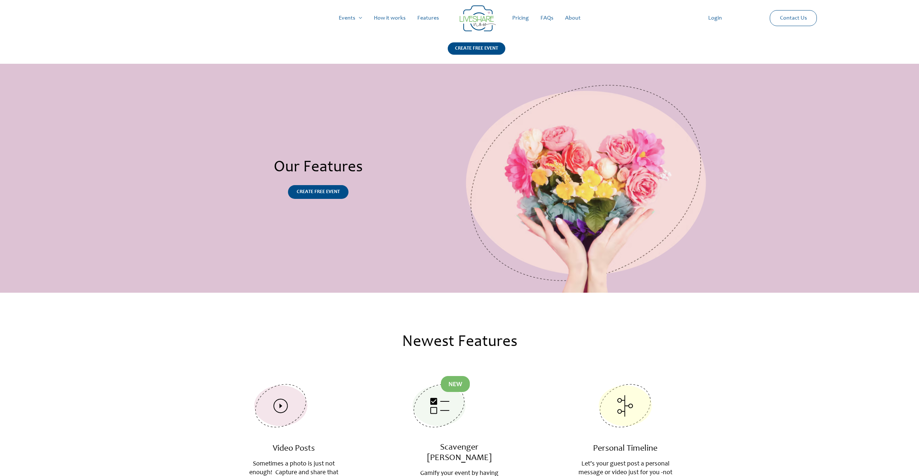  What do you see at coordinates (350, 18) in the screenshot?
I see `a: Events` at bounding box center [350, 18].